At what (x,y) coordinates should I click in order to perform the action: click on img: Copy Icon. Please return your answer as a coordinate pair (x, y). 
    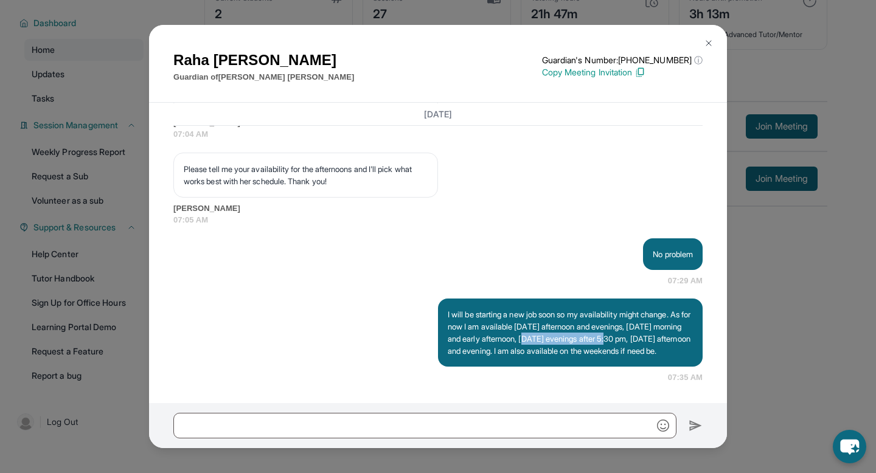
    Looking at the image, I should click on (640, 72).